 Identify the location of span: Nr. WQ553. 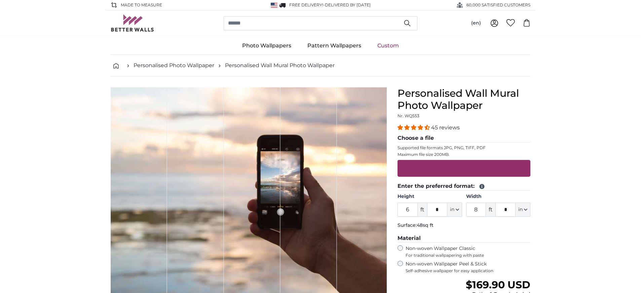
(408, 116).